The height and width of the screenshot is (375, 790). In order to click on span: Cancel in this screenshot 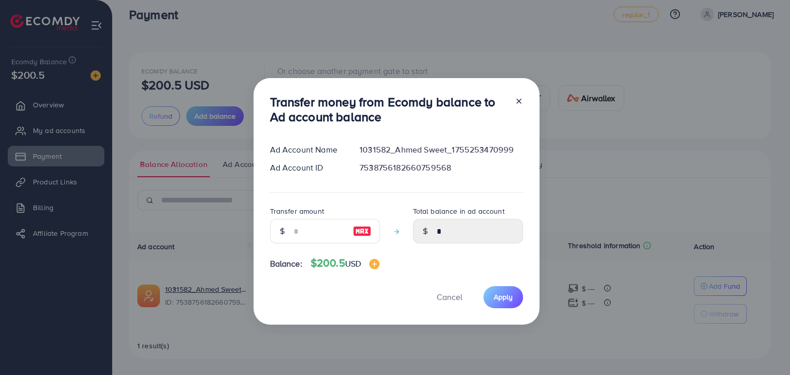, I will do `click(450, 297)`.